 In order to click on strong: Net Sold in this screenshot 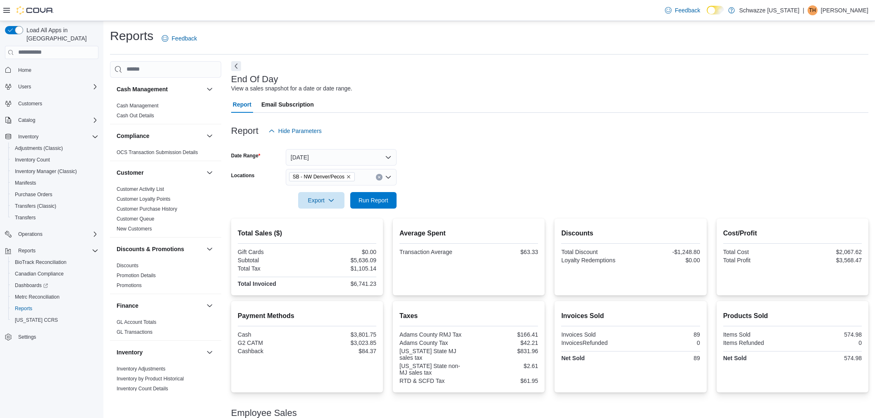, I will do `click(735, 358)`.